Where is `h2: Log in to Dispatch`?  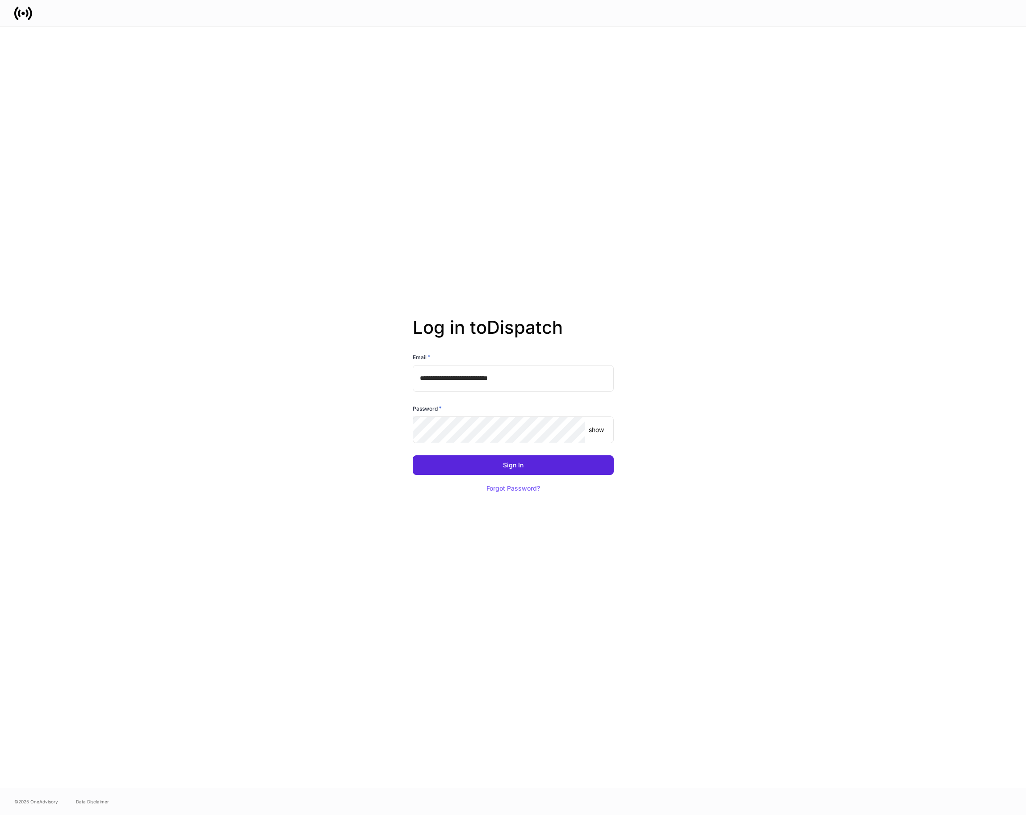 h2: Log in to Dispatch is located at coordinates (513, 335).